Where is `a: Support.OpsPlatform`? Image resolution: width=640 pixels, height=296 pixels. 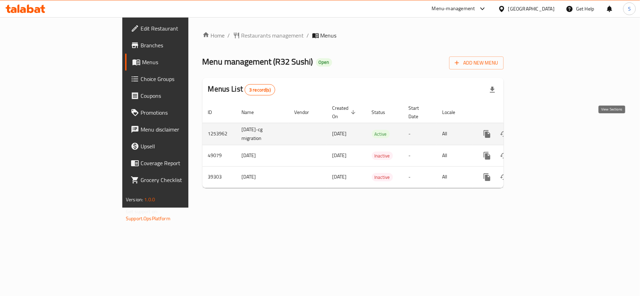
a: Support.OpsPlatform is located at coordinates (148, 219).